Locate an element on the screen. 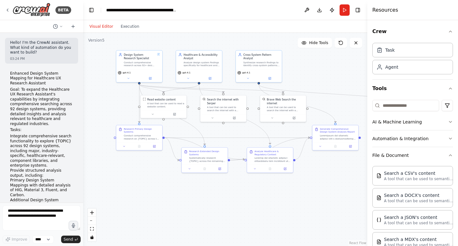 This screenshot has height=246, width=458. a: React Flow attribution is located at coordinates (358, 243).